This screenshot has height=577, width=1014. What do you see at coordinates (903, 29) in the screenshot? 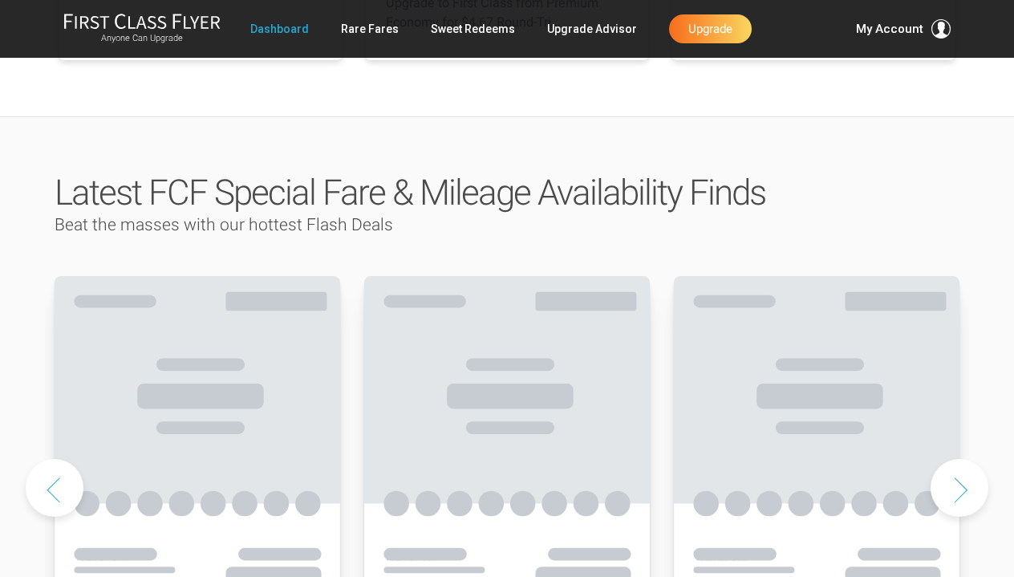
I see `button: My Account` at bounding box center [903, 29].